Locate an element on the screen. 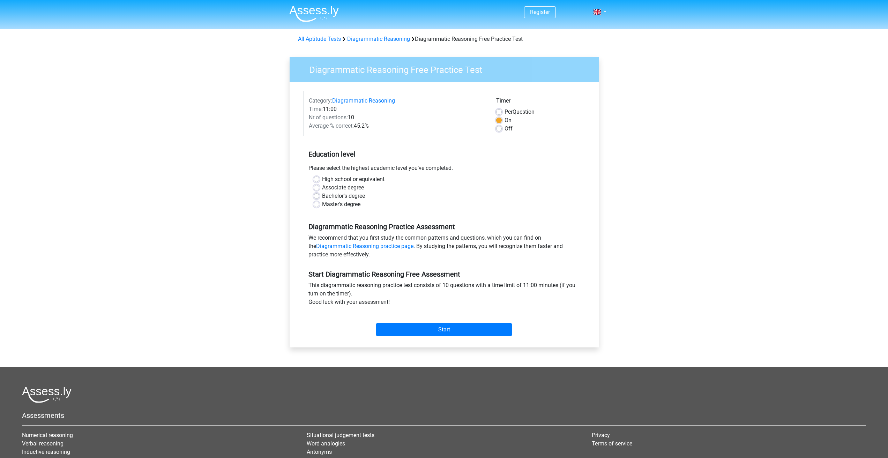 Image resolution: width=888 pixels, height=458 pixels. a: Privacy is located at coordinates (601, 435).